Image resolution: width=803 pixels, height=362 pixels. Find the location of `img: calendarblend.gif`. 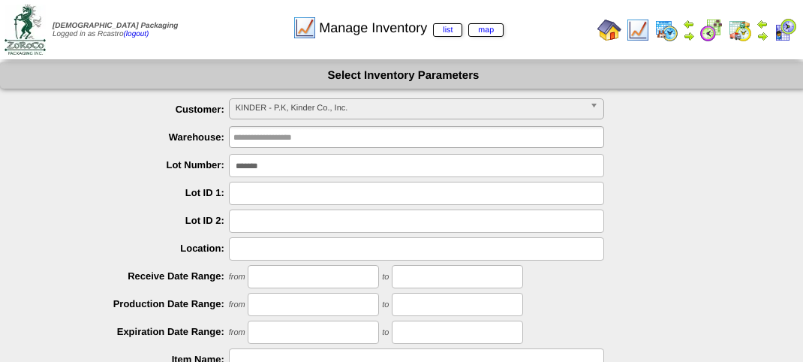

img: calendarblend.gif is located at coordinates (712, 30).